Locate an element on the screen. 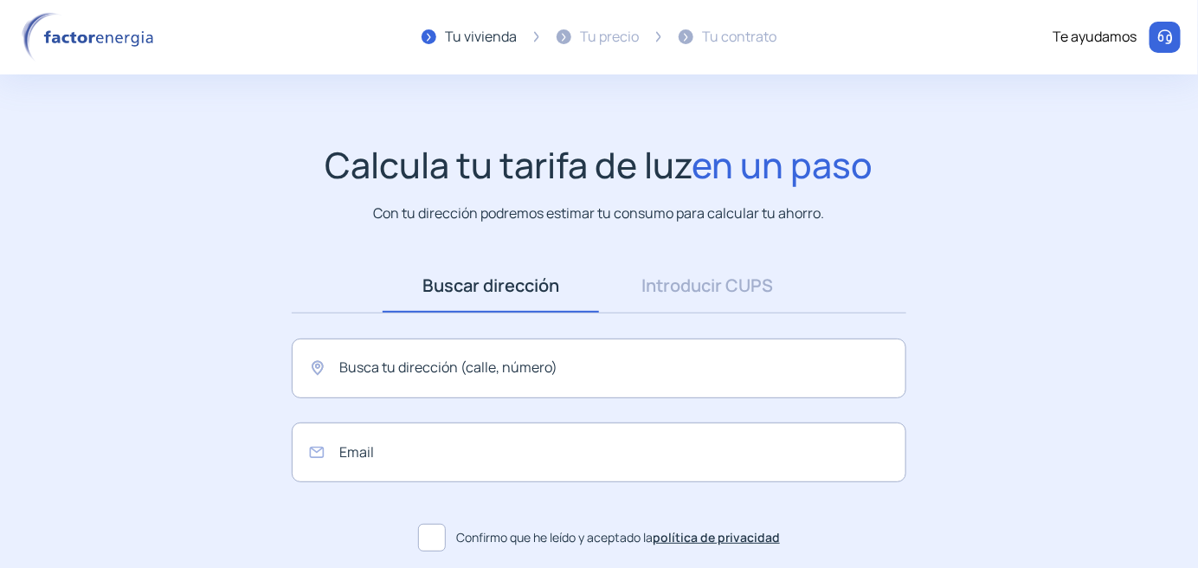 Image resolution: width=1198 pixels, height=568 pixels. a: Introducir CUPS is located at coordinates (707, 286).